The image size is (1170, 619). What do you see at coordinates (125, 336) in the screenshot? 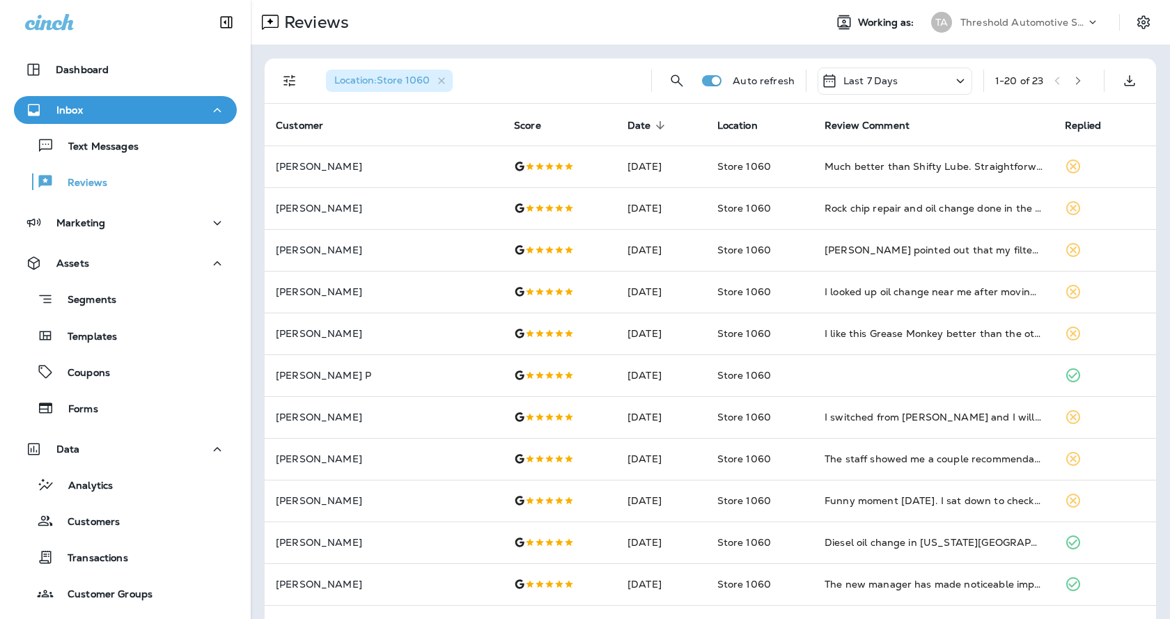
I see `button: Templates` at bounding box center [125, 336].